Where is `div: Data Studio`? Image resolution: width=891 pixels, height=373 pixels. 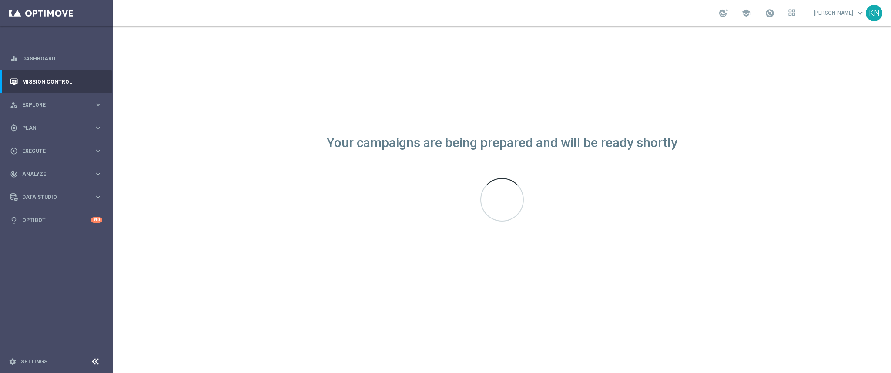
div: Data Studio is located at coordinates (52, 197).